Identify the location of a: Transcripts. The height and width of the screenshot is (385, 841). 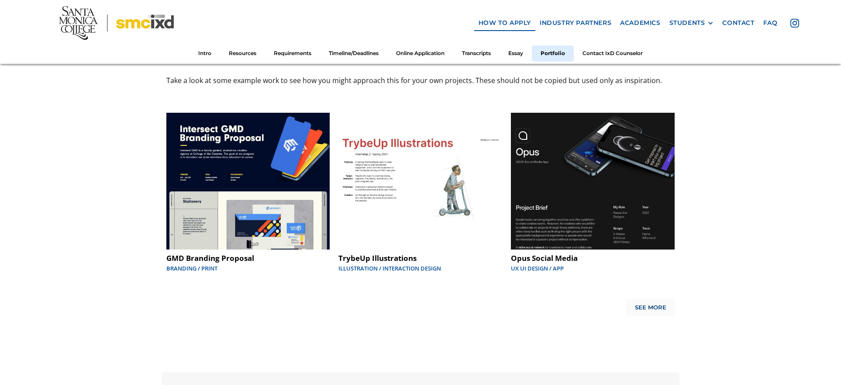
(476, 53).